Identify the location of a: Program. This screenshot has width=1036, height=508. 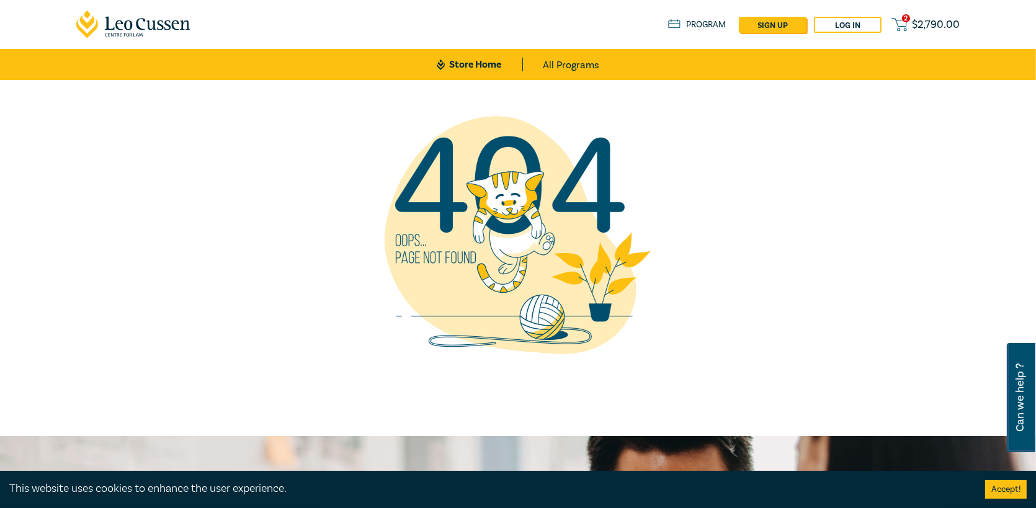
(697, 25).